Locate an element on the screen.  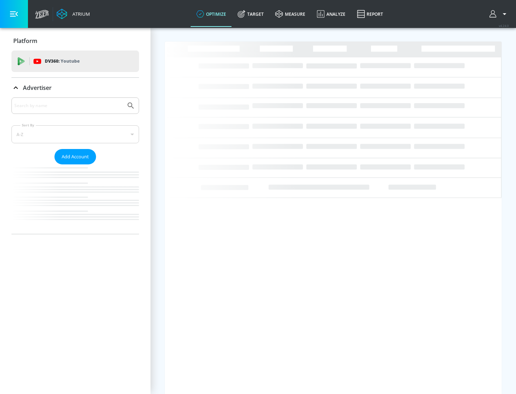
label: Sort By is located at coordinates (28, 125).